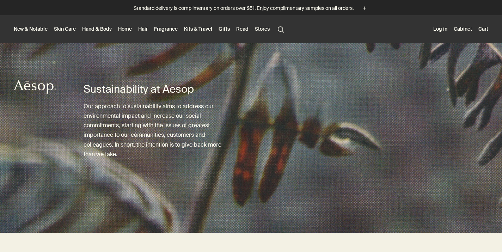 This screenshot has height=252, width=502. I want to click on button: Stores, so click(262, 29).